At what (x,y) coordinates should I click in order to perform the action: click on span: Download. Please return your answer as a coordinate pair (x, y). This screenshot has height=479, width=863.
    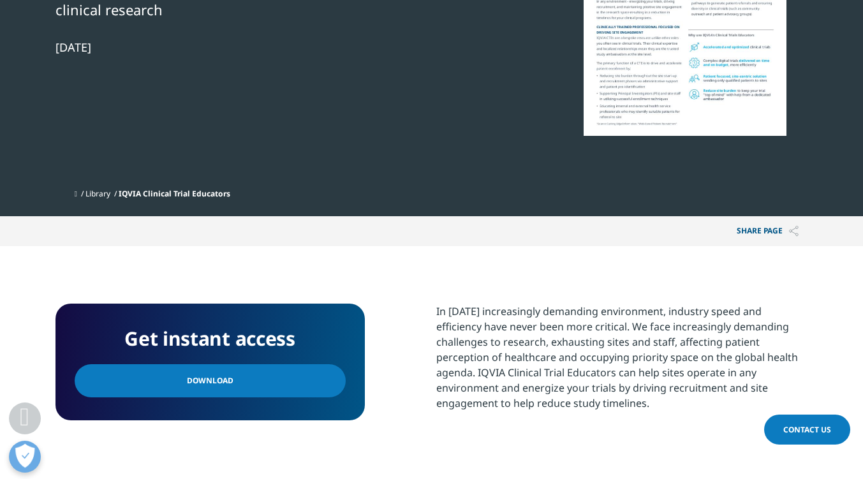
    Looking at the image, I should click on (210, 381).